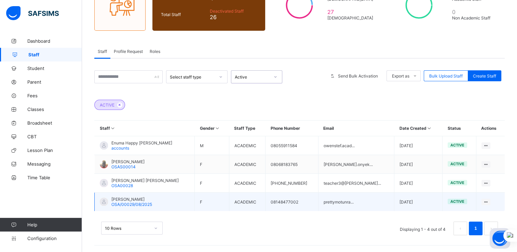  I want to click on span: Classes, so click(55, 109).